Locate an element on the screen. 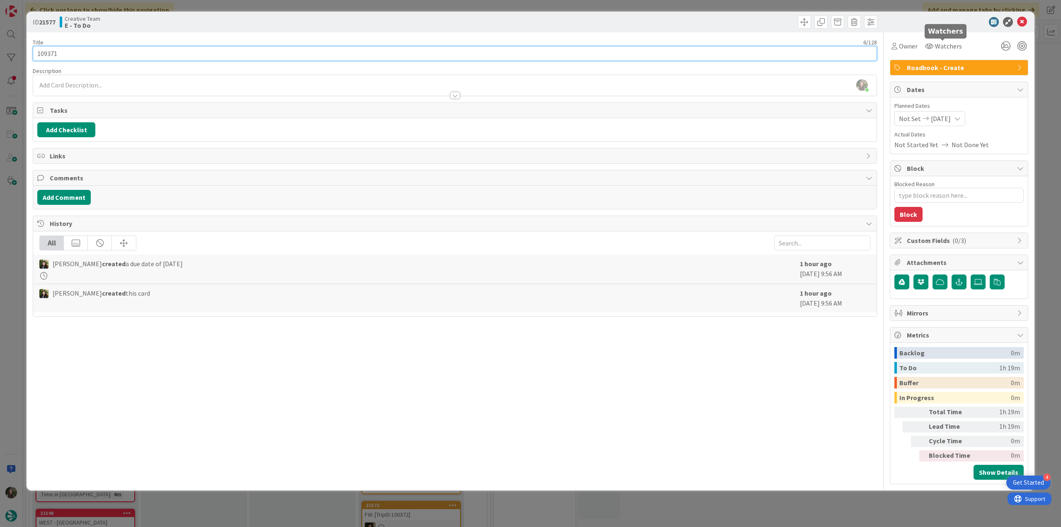  span: Description is located at coordinates (47, 71).